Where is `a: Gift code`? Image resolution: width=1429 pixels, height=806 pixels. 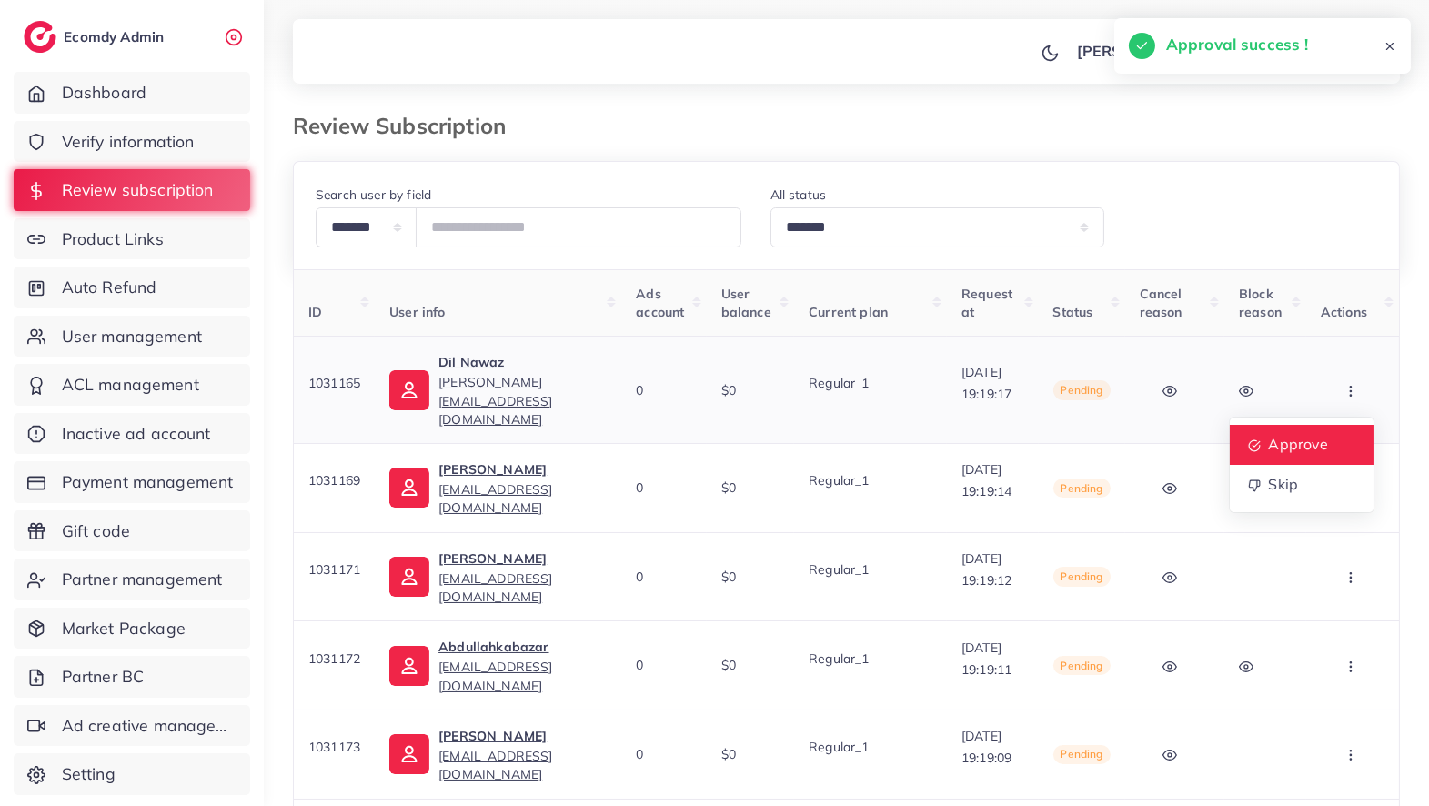 a: Gift code is located at coordinates (132, 531).